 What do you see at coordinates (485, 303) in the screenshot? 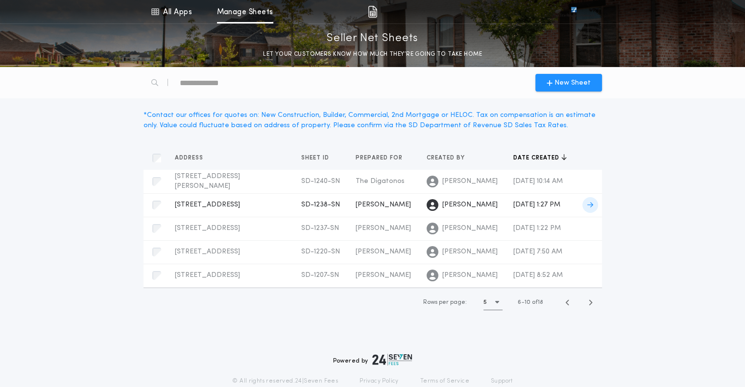
I see `h1: 5` at bounding box center [485, 303].